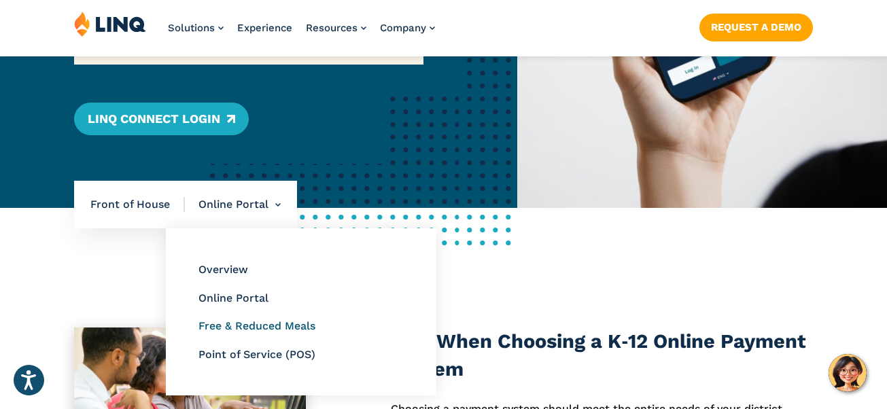 The width and height of the screenshot is (887, 409). Describe the element at coordinates (265, 28) in the screenshot. I see `a: Experience` at that location.